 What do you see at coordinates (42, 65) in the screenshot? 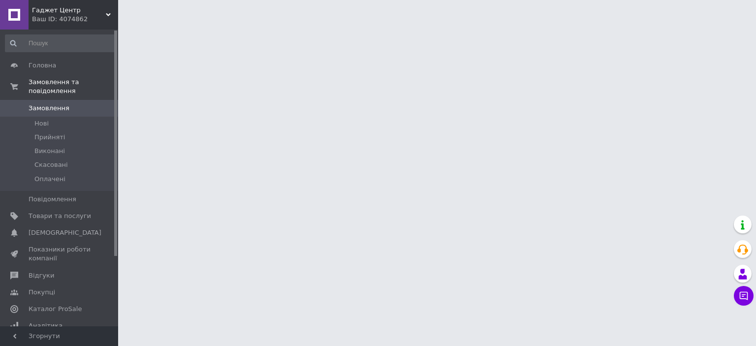
I see `span: Головна` at bounding box center [42, 65].